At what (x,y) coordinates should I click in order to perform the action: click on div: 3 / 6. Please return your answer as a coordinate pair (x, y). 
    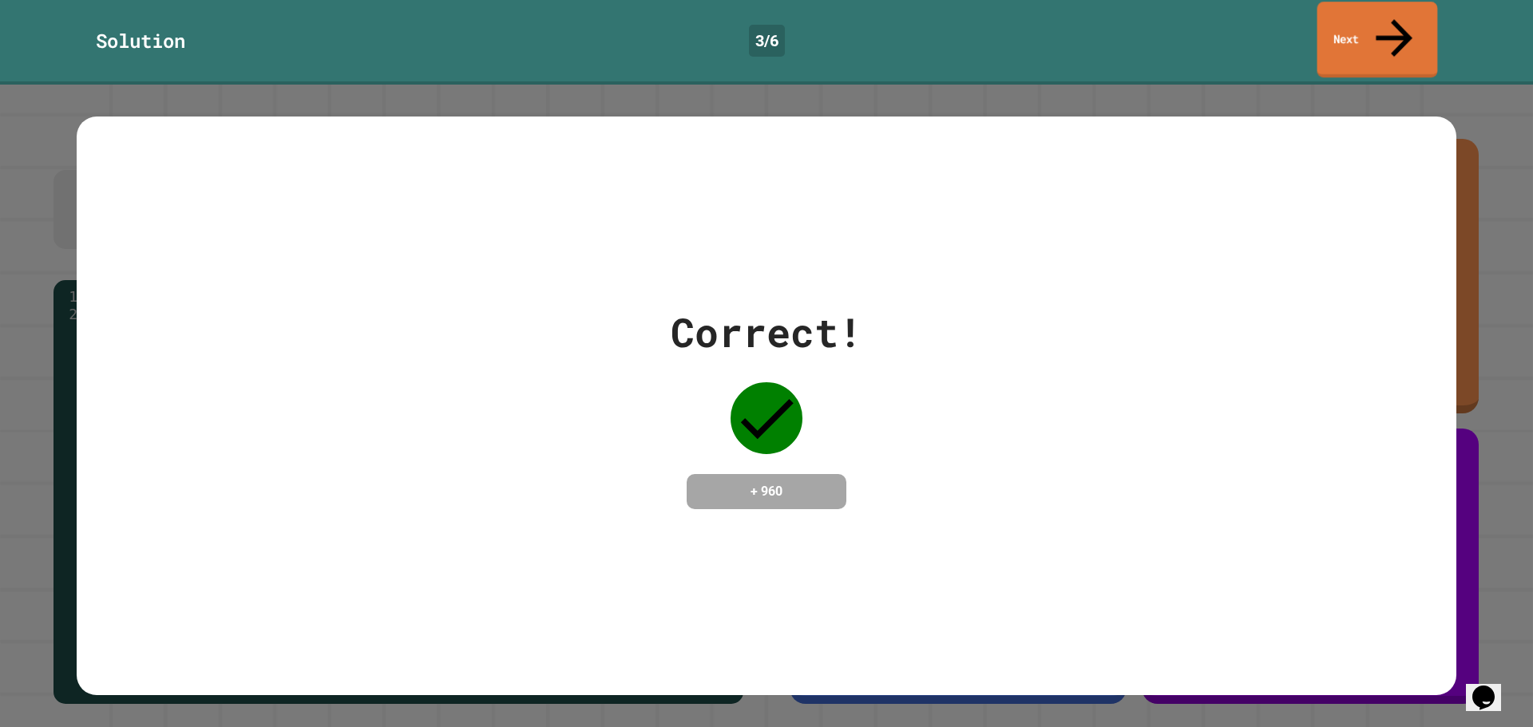
    Looking at the image, I should click on (767, 41).